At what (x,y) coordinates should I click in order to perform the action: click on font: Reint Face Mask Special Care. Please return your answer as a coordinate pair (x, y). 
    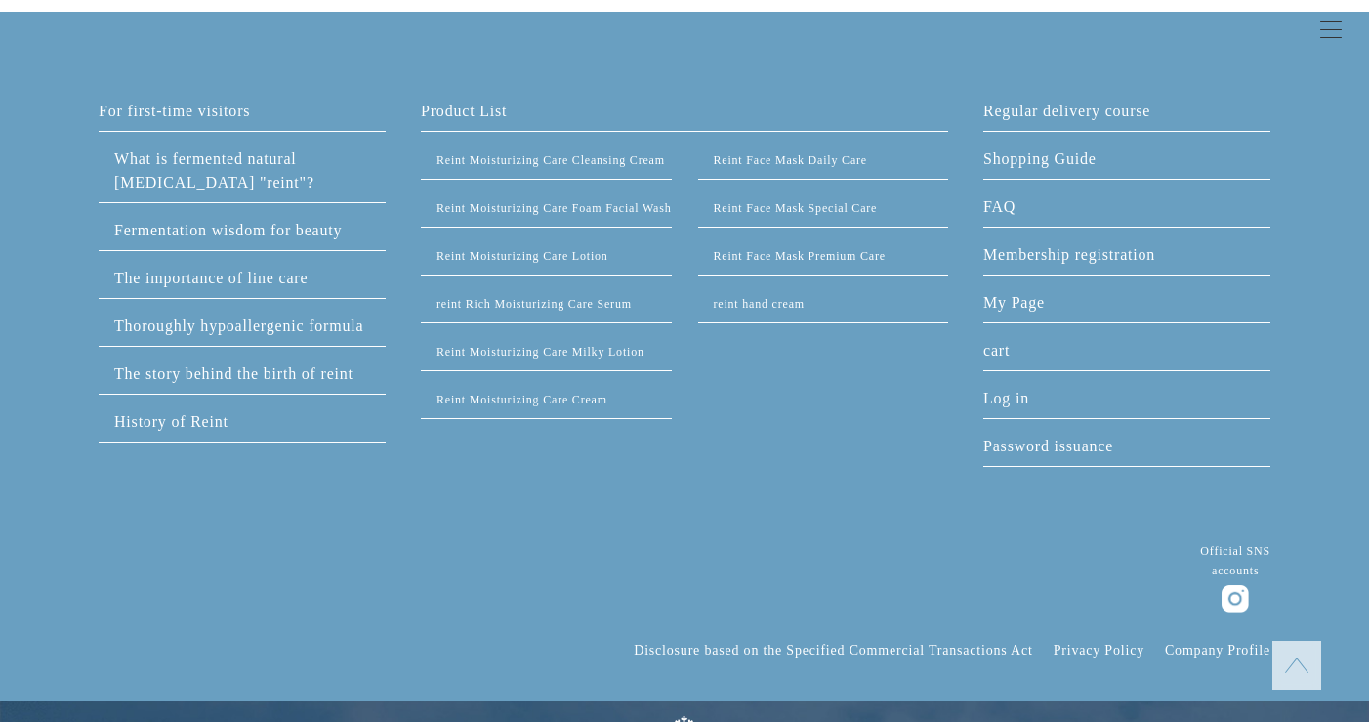
    Looking at the image, I should click on (796, 208).